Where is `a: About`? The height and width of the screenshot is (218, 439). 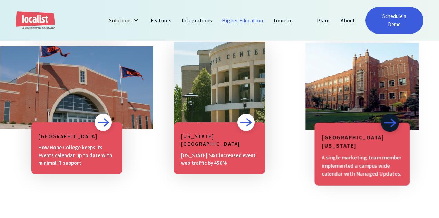
a: About is located at coordinates (348, 20).